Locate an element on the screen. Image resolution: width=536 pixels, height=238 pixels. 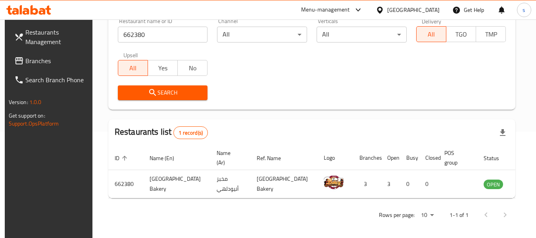
span: s is located at coordinates (523, 10).